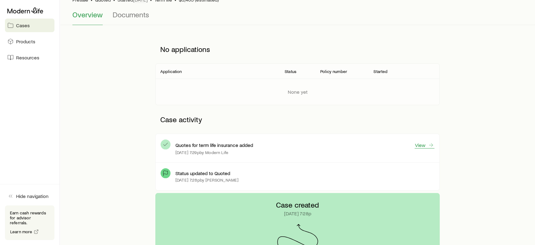  What do you see at coordinates (214, 145) in the screenshot?
I see `p: Quotes for term life insurance added` at bounding box center [214, 145].